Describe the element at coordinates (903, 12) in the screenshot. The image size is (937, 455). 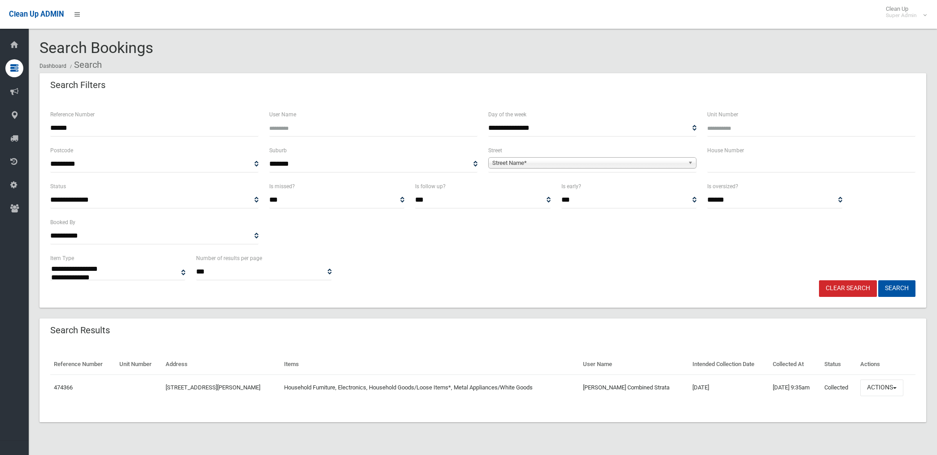
I see `span: Clean Up` at that location.